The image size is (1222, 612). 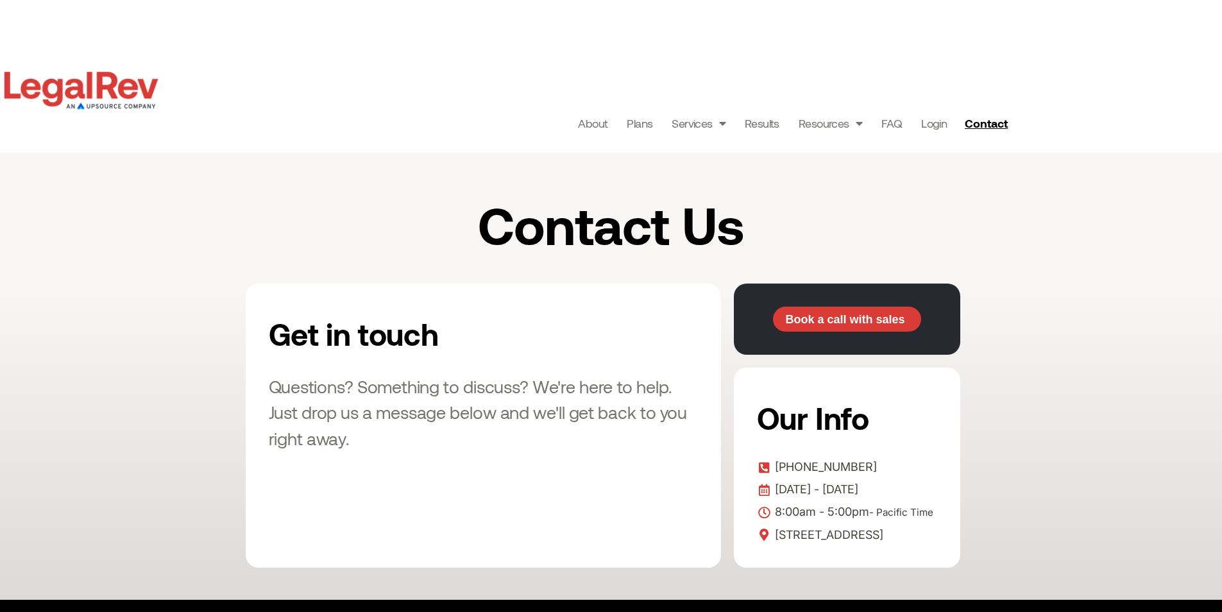 I want to click on a: Book a call with sales, so click(x=847, y=319).